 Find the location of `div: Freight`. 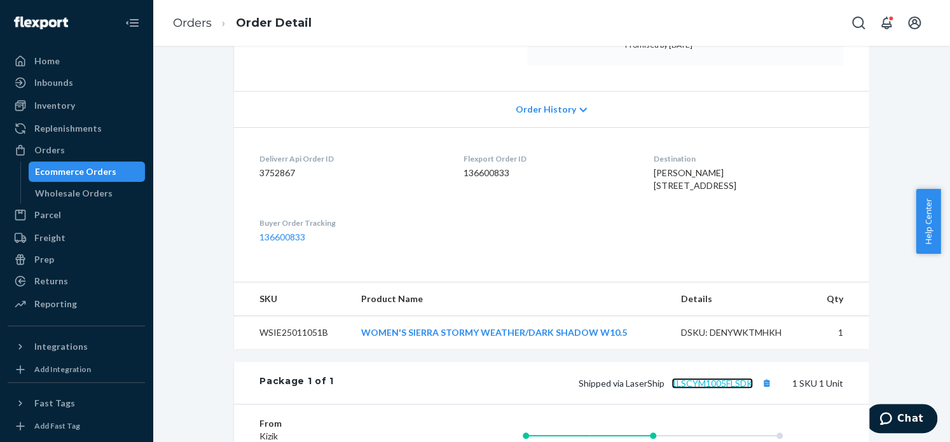

div: Freight is located at coordinates (50, 238).